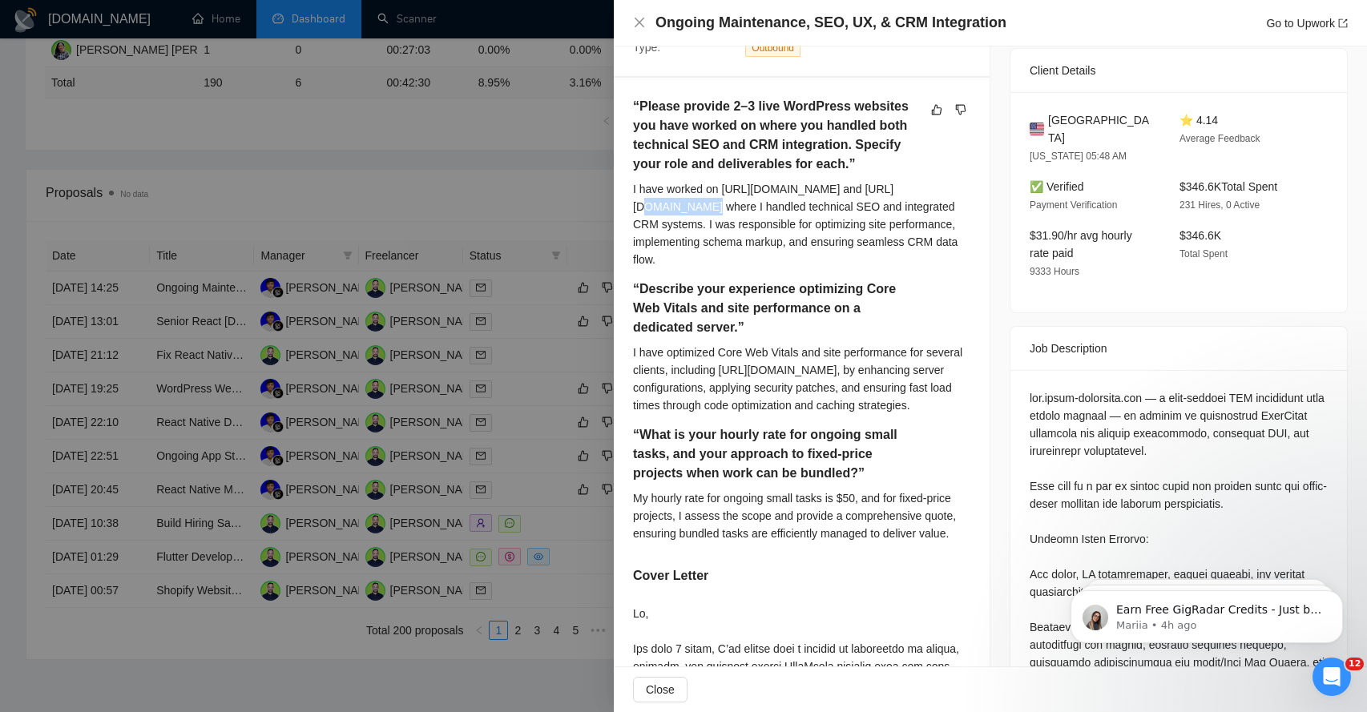 The height and width of the screenshot is (712, 1367). I want to click on h4: Ongoing Maintenance, SEO, UX, & CRM Integration, so click(831, 22).